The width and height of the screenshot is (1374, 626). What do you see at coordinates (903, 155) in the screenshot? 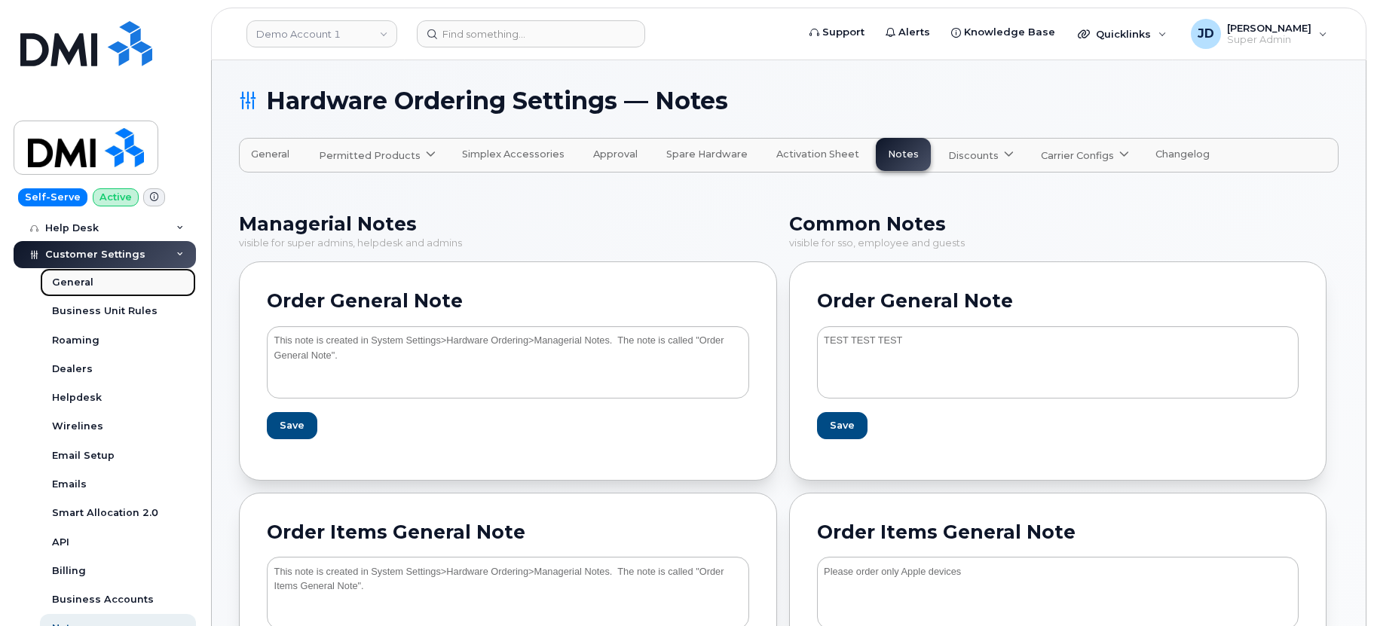
I see `a: Notes` at bounding box center [903, 155].